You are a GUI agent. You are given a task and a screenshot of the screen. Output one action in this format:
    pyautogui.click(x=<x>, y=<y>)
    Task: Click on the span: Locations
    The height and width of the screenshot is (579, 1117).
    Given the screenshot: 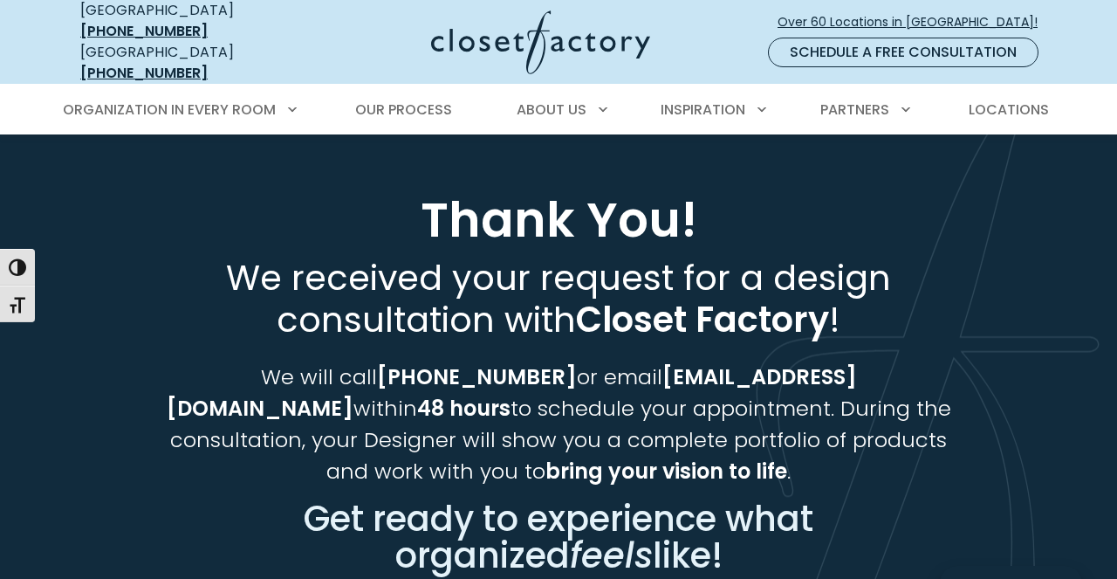 What is the action you would take?
    pyautogui.click(x=1009, y=109)
    